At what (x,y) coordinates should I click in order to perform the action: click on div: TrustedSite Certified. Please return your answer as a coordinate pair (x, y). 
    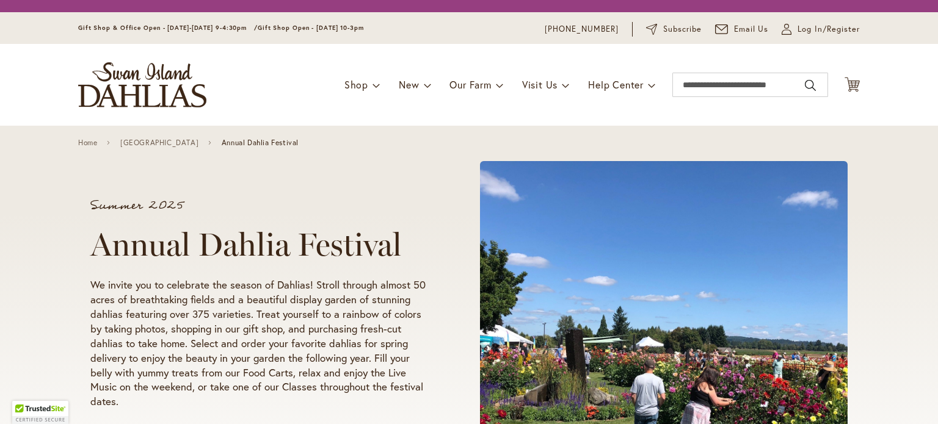
    Looking at the image, I should click on (40, 413).